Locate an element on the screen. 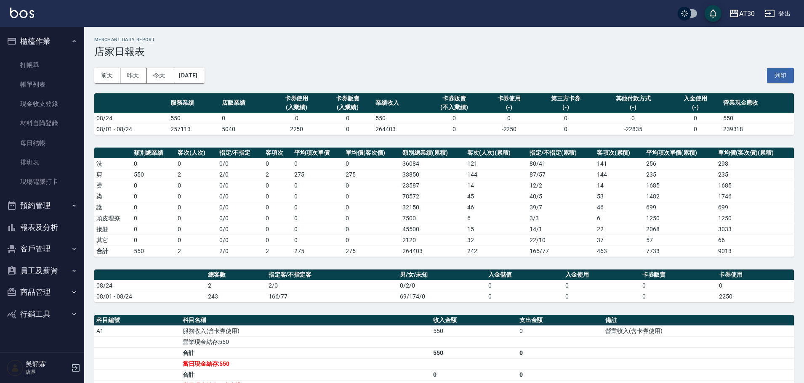  td: 80 / 41 is located at coordinates (561, 164).